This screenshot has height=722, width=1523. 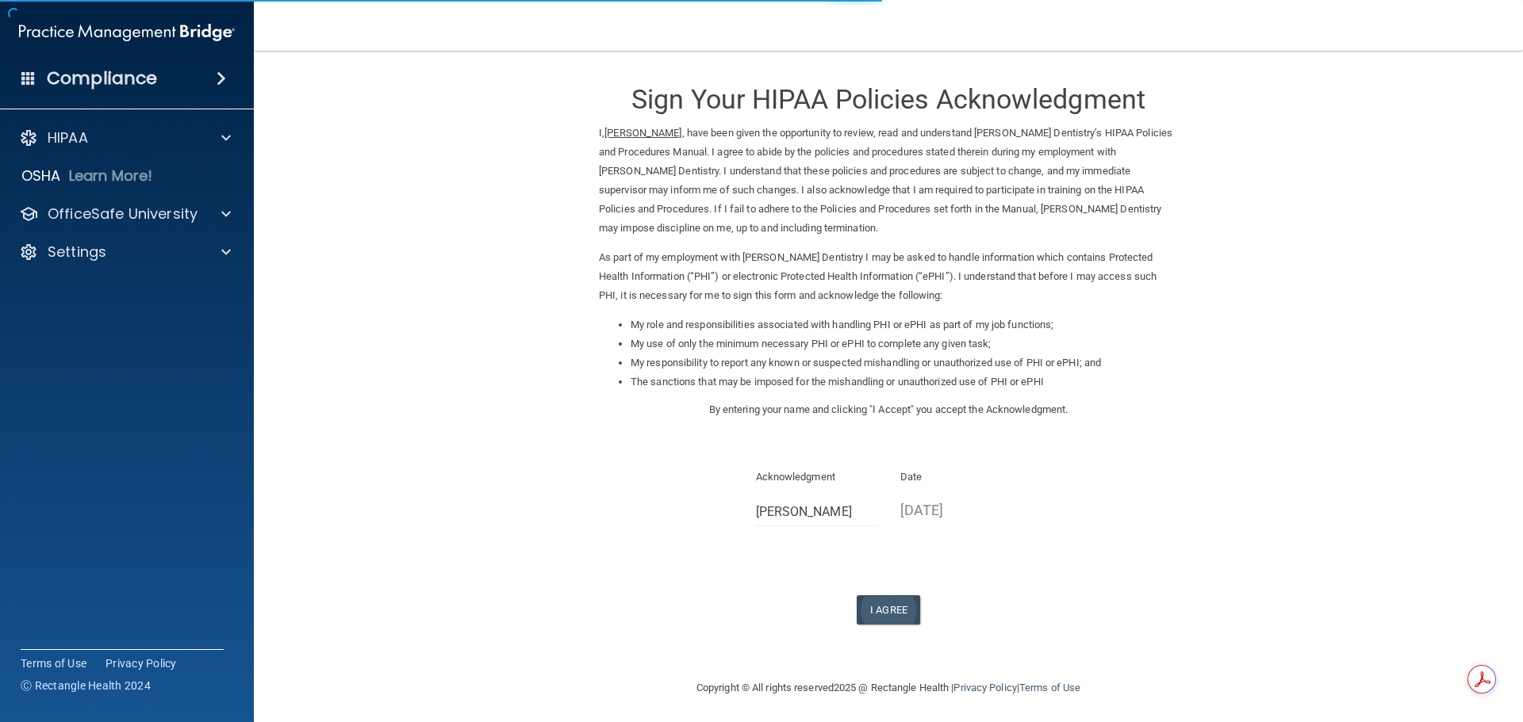 What do you see at coordinates (125, 252) in the screenshot?
I see `a: Settings` at bounding box center [125, 252].